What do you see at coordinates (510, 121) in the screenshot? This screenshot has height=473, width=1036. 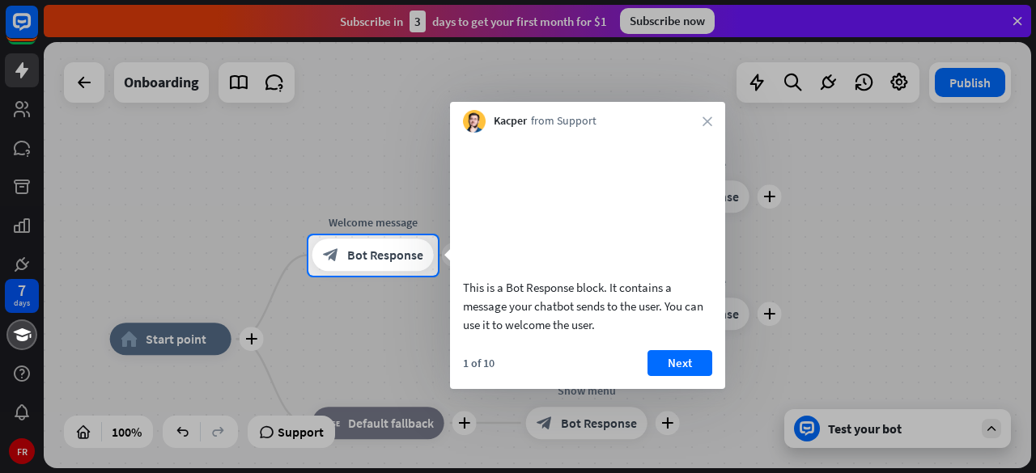 I see `span: Kacper` at bounding box center [510, 121].